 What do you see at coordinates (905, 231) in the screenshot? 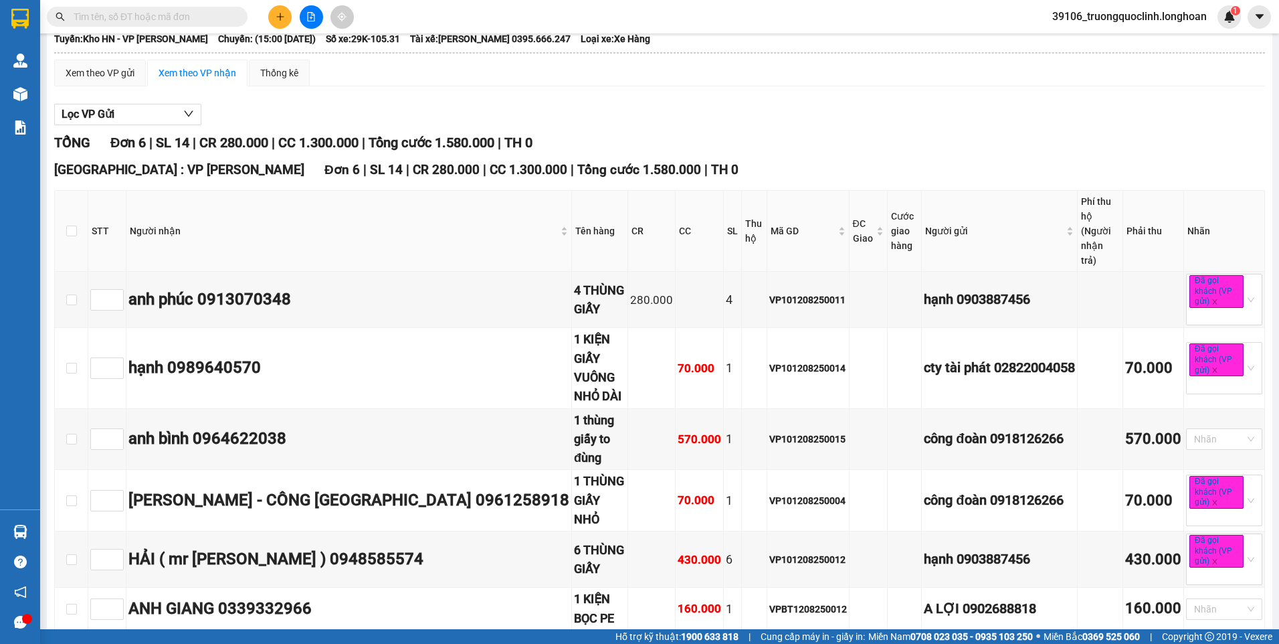
I see `th: Cước giao hàng` at bounding box center [905, 231].